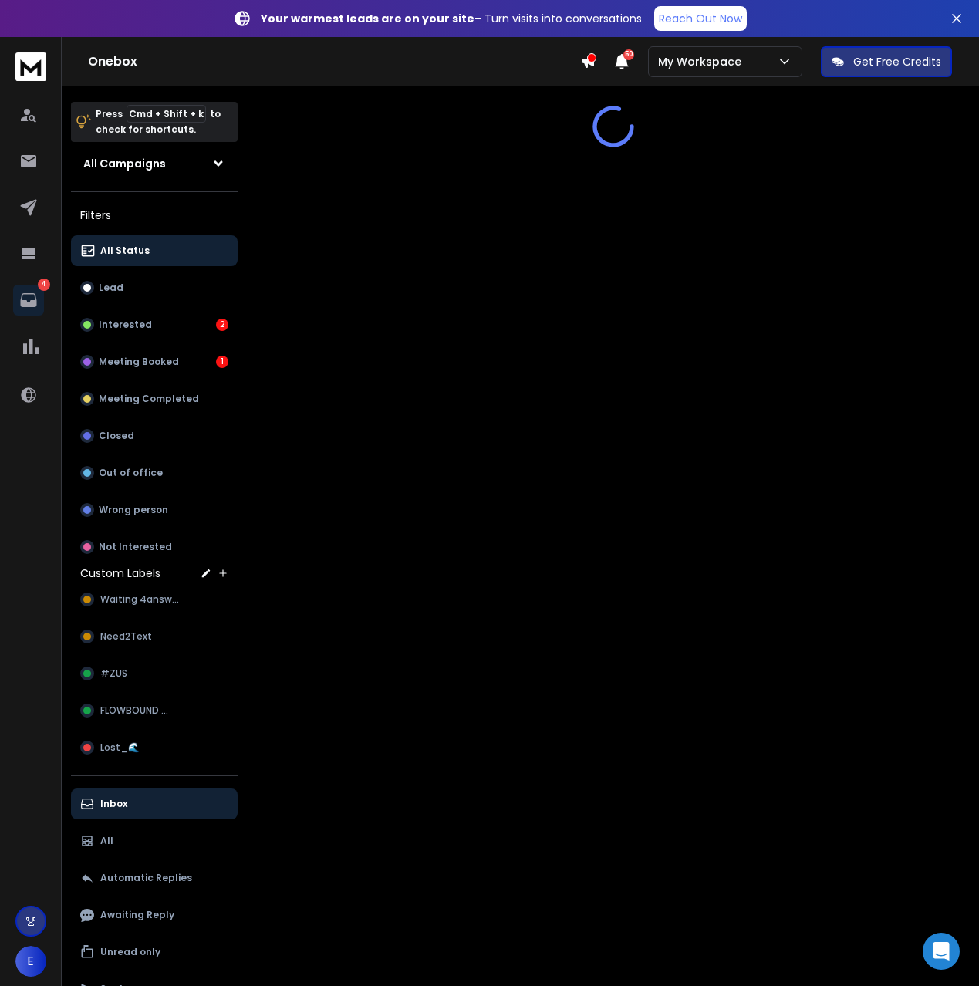  What do you see at coordinates (154, 510) in the screenshot?
I see `button: Wrong person` at bounding box center [154, 510].